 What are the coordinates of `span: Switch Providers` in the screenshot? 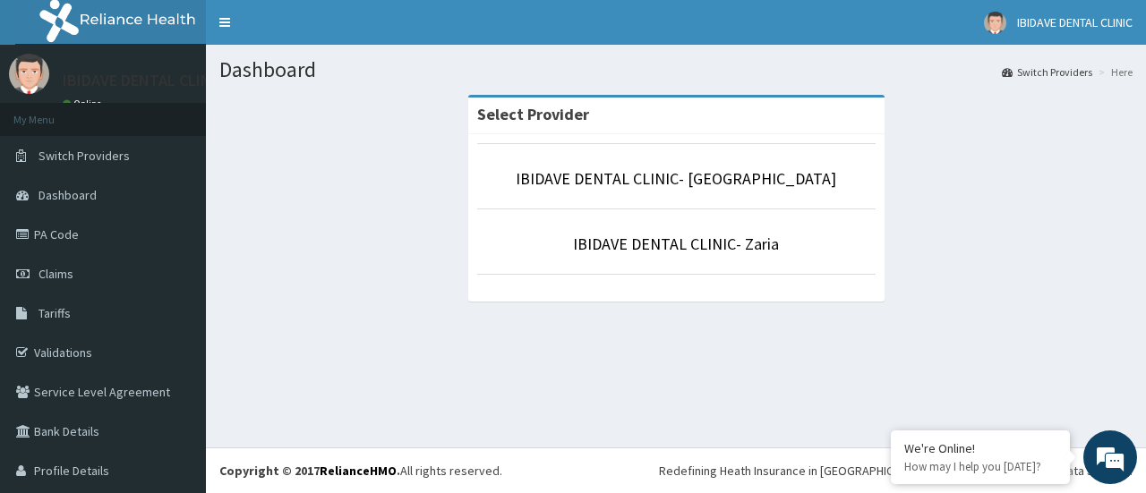 It's located at (84, 156).